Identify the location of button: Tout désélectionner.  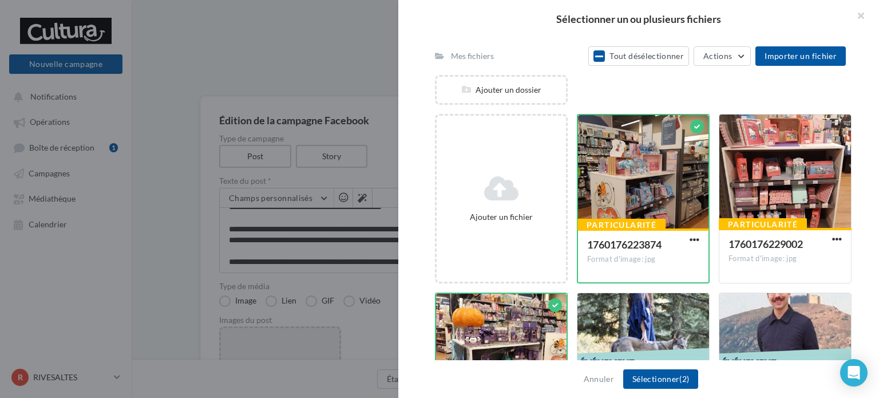
(639, 56).